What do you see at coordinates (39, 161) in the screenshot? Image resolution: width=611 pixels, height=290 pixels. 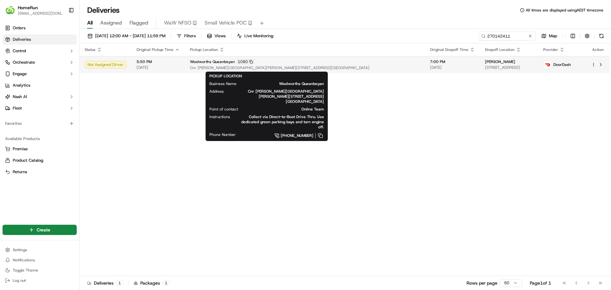 I see `a: Product Catalog` at bounding box center [39, 161].